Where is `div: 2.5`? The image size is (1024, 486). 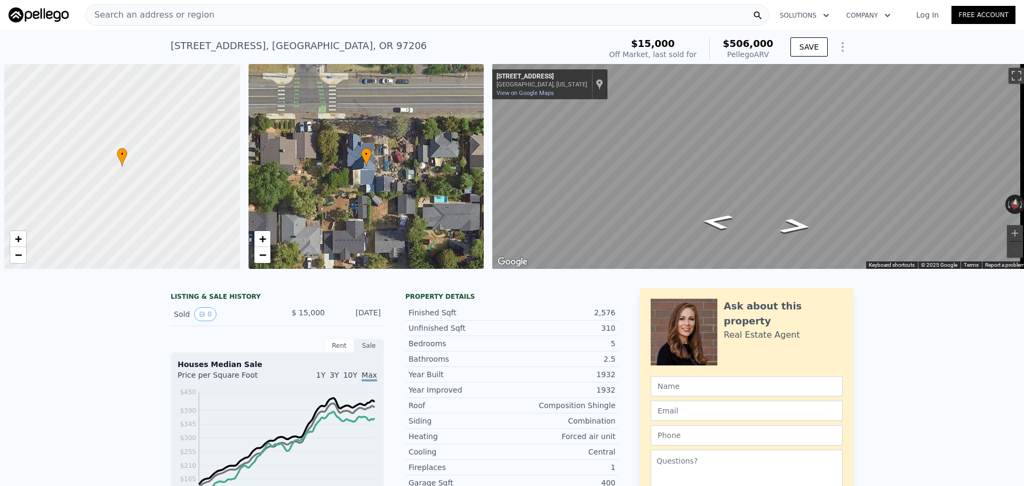 div: 2.5 is located at coordinates (563, 359).